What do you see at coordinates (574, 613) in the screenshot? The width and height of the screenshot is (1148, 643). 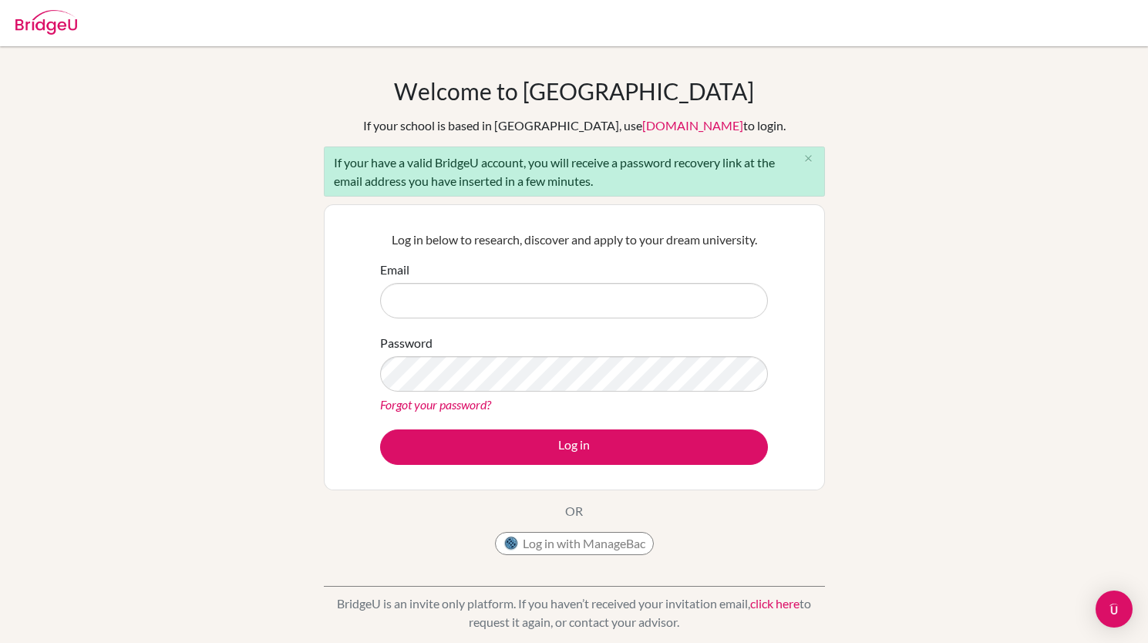 I see `p: BridgeU is an invite only platform. If you haven’t received your invitation email, to request it ...` at bounding box center [574, 613].